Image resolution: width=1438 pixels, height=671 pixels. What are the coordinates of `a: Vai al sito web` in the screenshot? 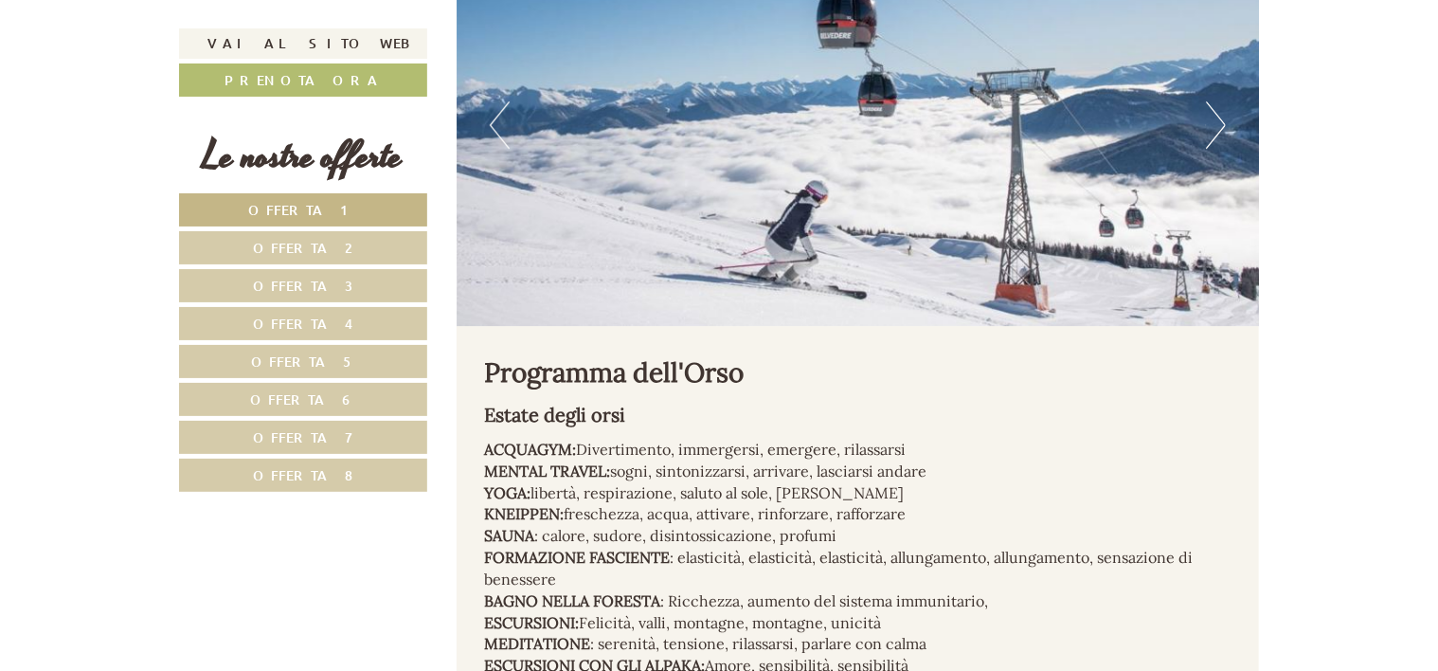 It's located at (303, 44).